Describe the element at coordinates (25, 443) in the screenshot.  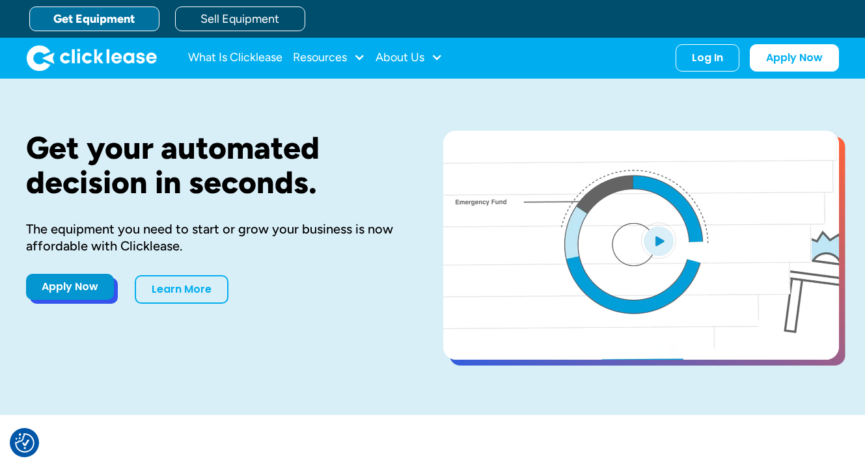
I see `img: Revisit consent button` at that location.